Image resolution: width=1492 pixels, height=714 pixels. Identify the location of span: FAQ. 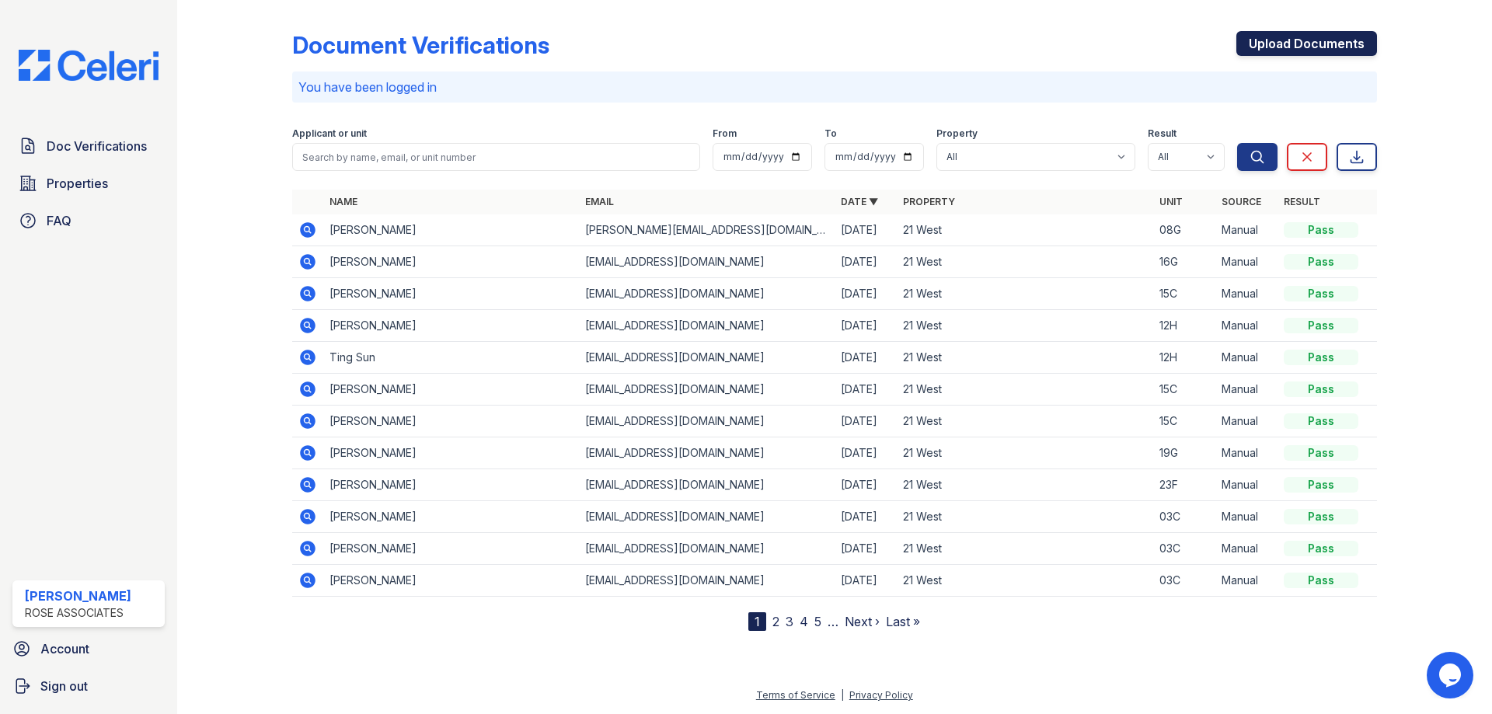
(59, 221).